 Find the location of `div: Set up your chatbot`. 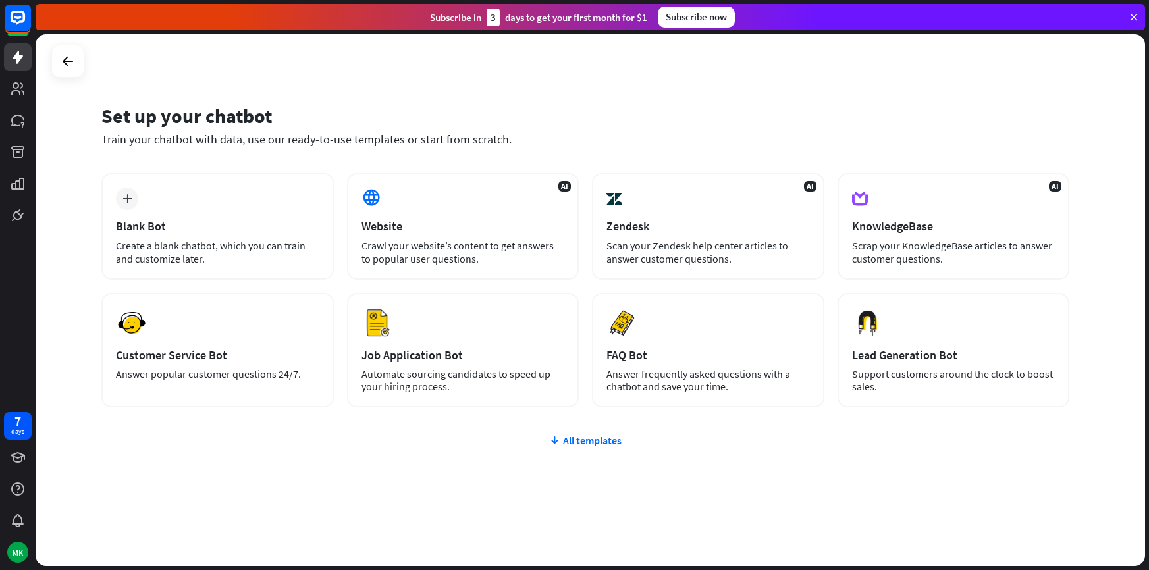

div: Set up your chatbot is located at coordinates (585, 116).